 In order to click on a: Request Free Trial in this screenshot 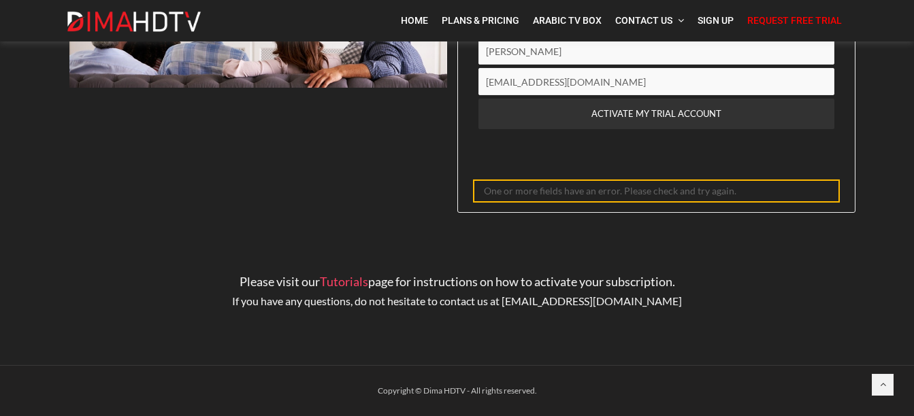, I will do `click(794, 20)`.